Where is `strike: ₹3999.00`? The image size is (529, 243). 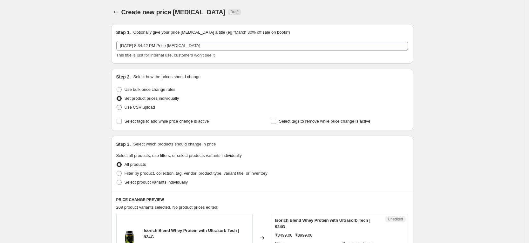 strike: ₹3999.00 is located at coordinates (304, 235).